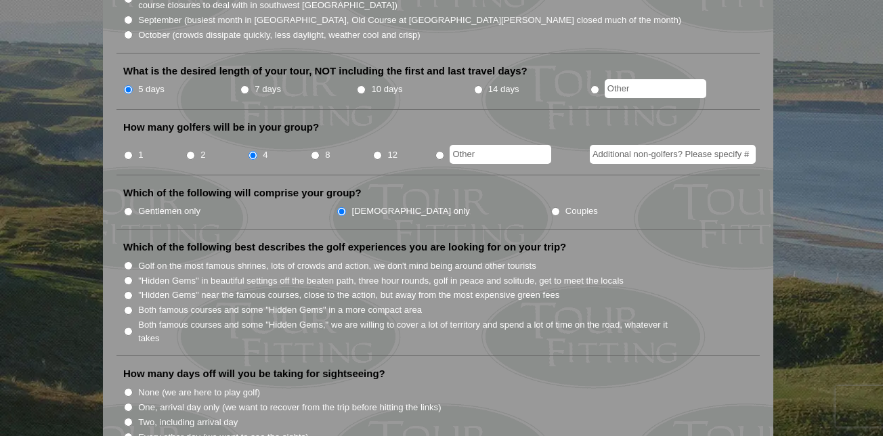 The image size is (883, 436). I want to click on label: "Hidden Gems" near the famous courses, close to the action, but away from the most expensive gree..., so click(349, 295).